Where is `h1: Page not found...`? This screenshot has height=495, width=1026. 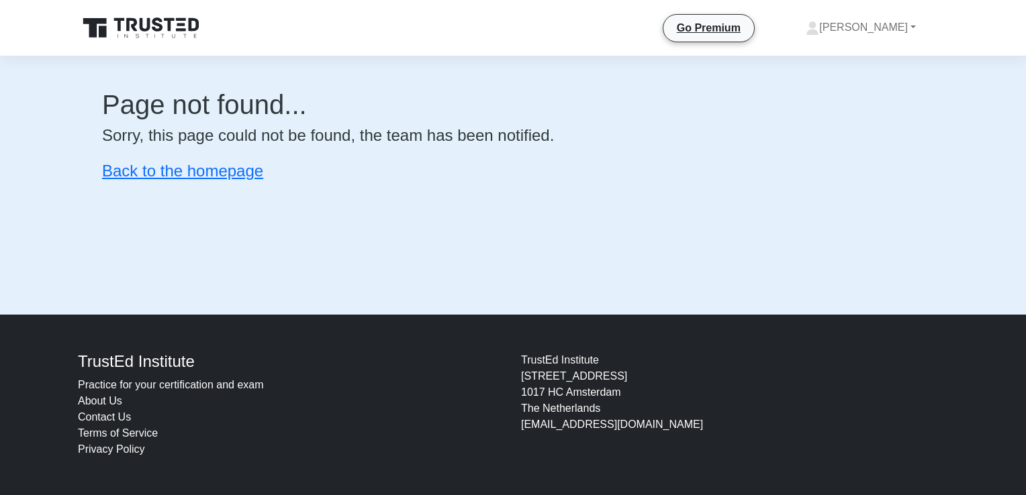
h1: Page not found... is located at coordinates (513, 105).